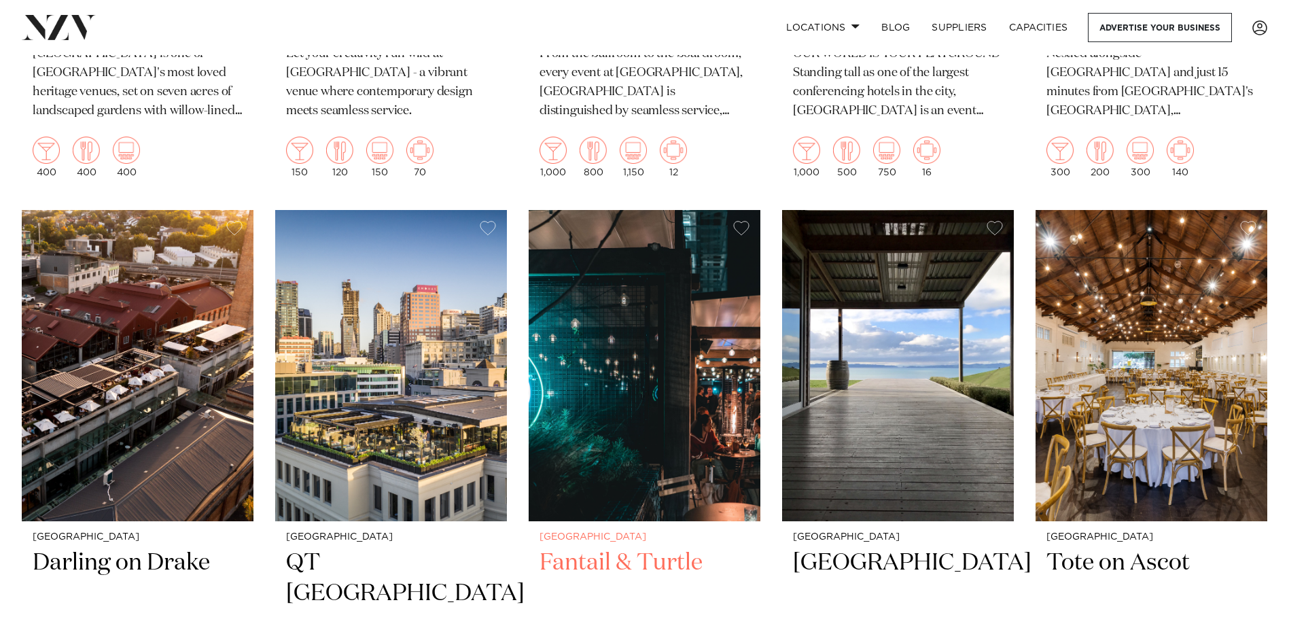 This screenshot has width=1289, height=628. Describe the element at coordinates (1151, 365) in the screenshot. I see `img: Tote on Ascot event space` at that location.